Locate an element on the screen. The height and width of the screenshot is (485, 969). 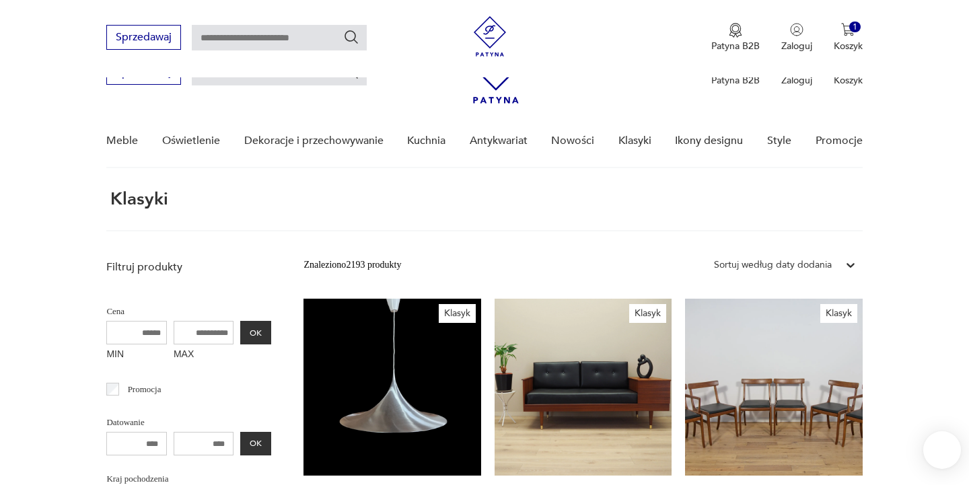
img: Ikona medalu is located at coordinates (735, 30).